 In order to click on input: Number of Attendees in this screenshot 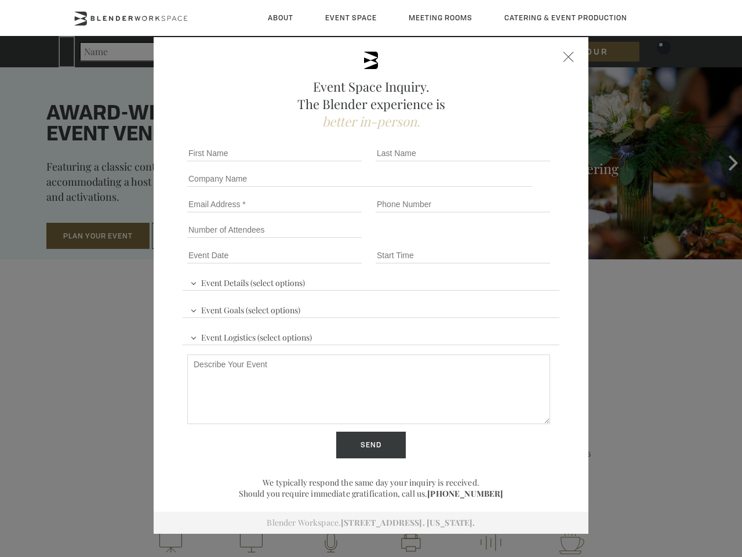, I will do `click(274, 230)`.